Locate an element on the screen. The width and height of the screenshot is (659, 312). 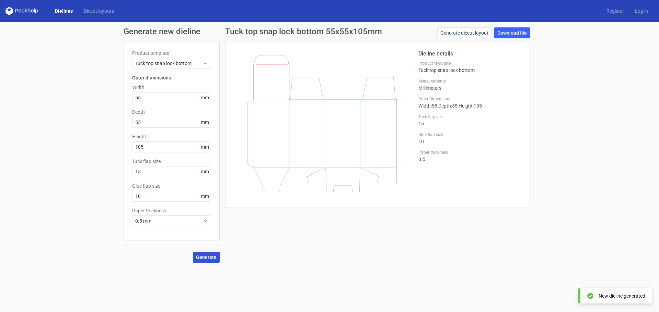
div: New dieline generated is located at coordinates (621, 296).